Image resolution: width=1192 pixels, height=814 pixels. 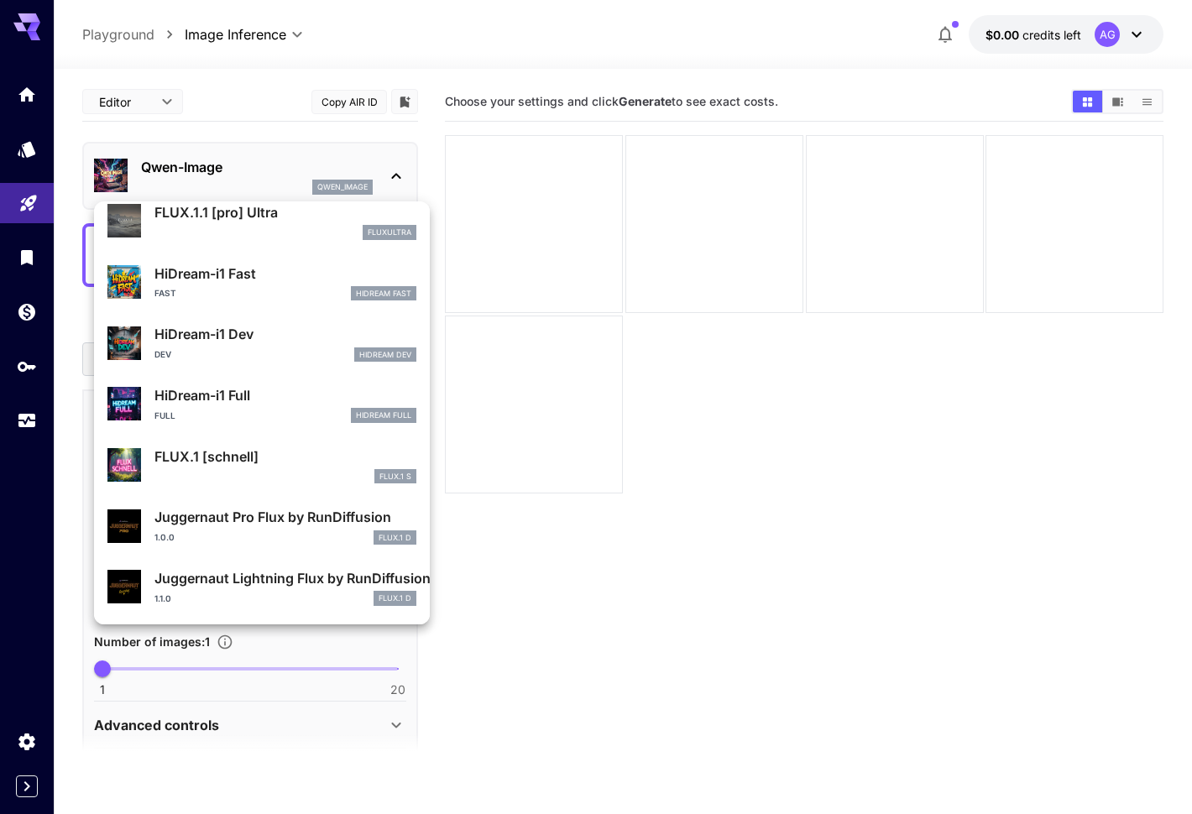 What do you see at coordinates (285, 457) in the screenshot?
I see `p: FLUX.1 [schnell]` at bounding box center [285, 457].